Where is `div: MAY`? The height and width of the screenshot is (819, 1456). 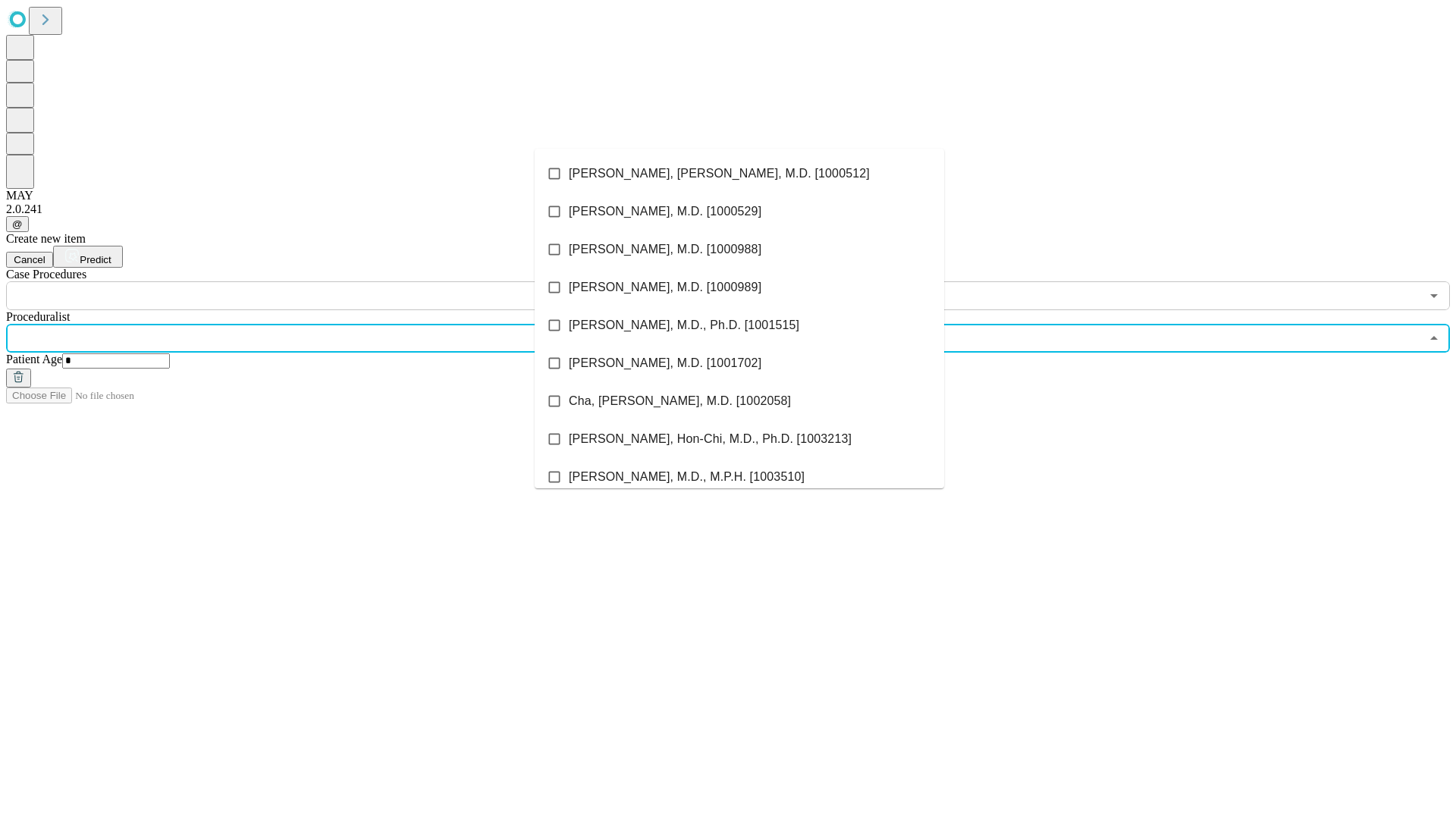 div: MAY is located at coordinates (728, 195).